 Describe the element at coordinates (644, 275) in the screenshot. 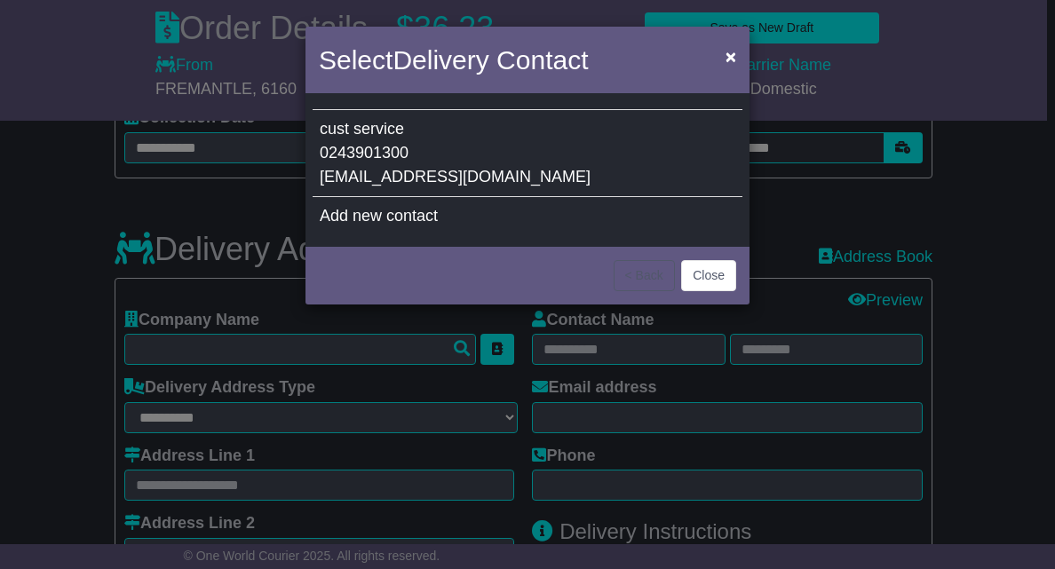

I see `button: < Back` at that location.